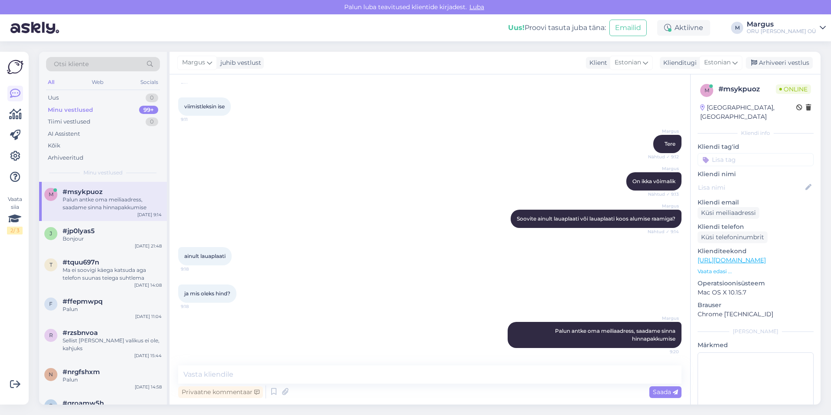 The image size is (831, 415). Describe the element at coordinates (733, 237) in the screenshot. I see `div: Küsi telefoninumbrit` at that location.